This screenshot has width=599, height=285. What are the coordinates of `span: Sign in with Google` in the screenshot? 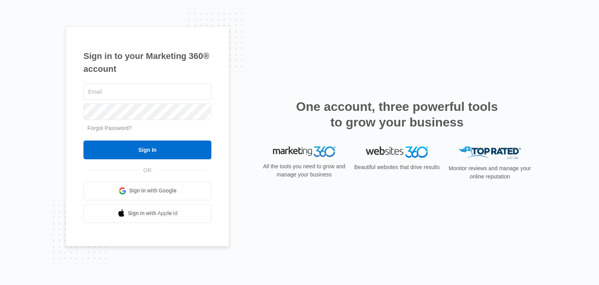 It's located at (153, 190).